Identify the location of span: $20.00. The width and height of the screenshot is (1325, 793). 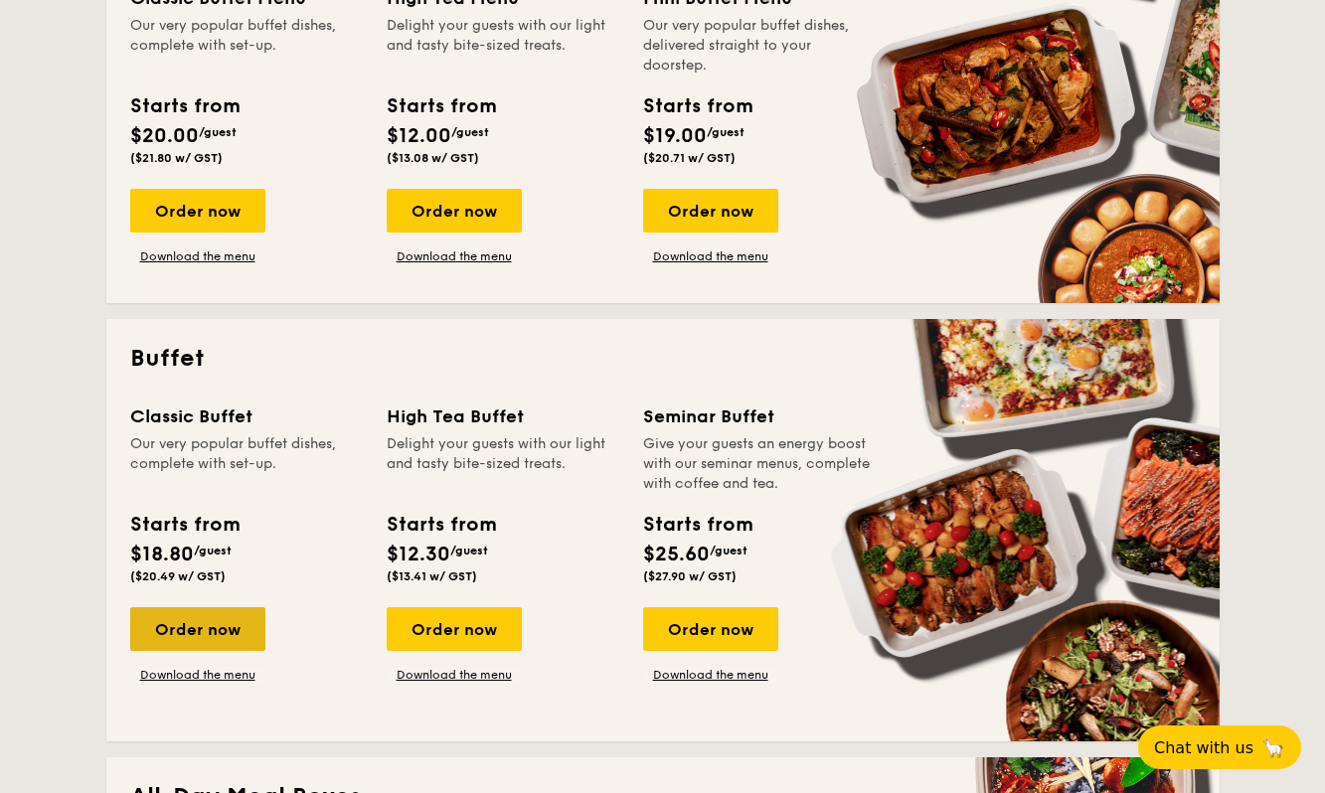
(164, 136).